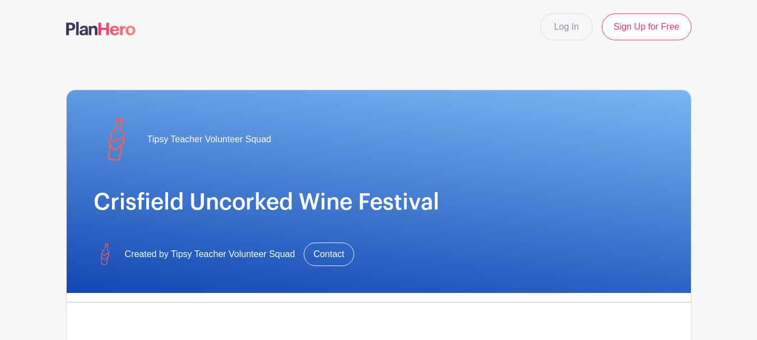  What do you see at coordinates (328, 254) in the screenshot?
I see `a: Contact` at bounding box center [328, 254].